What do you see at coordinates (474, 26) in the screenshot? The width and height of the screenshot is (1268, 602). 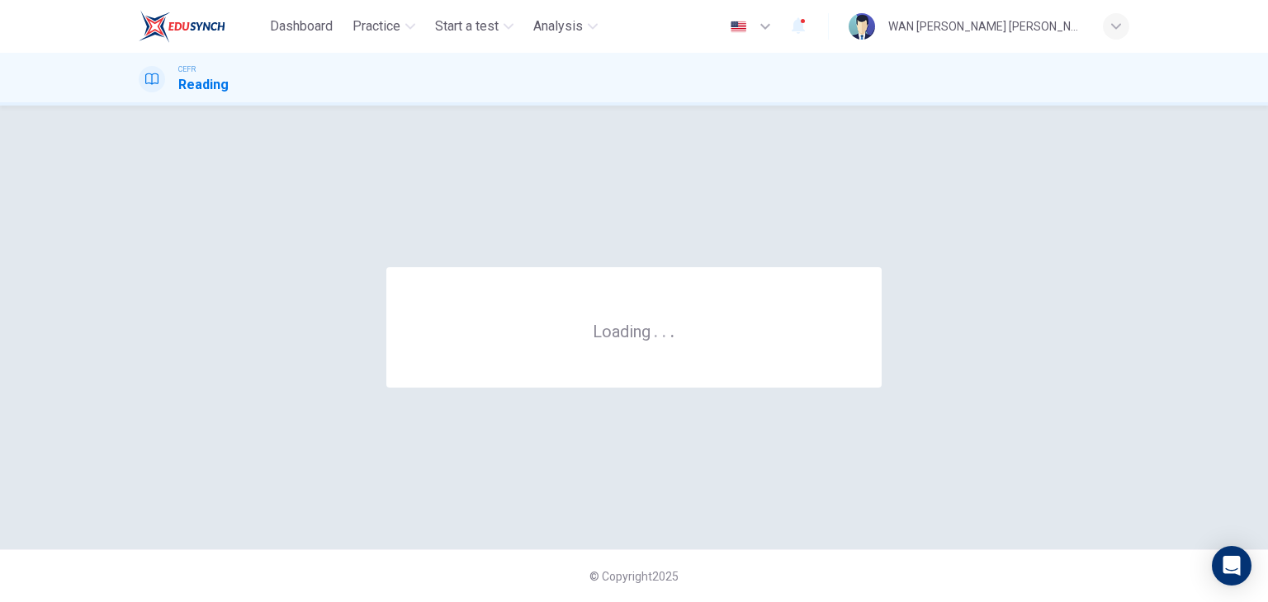 I see `button: Start a test` at bounding box center [474, 26].